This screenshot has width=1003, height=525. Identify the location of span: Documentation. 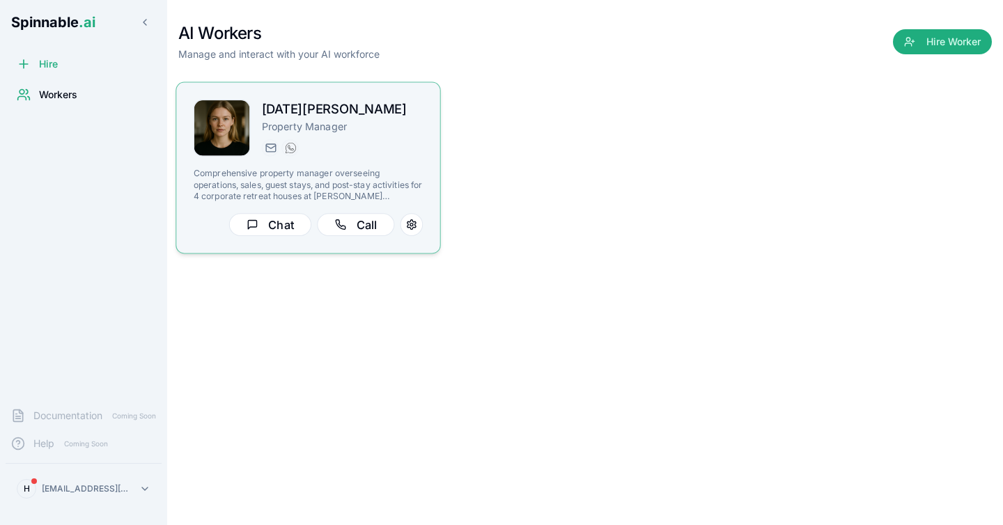
(68, 416).